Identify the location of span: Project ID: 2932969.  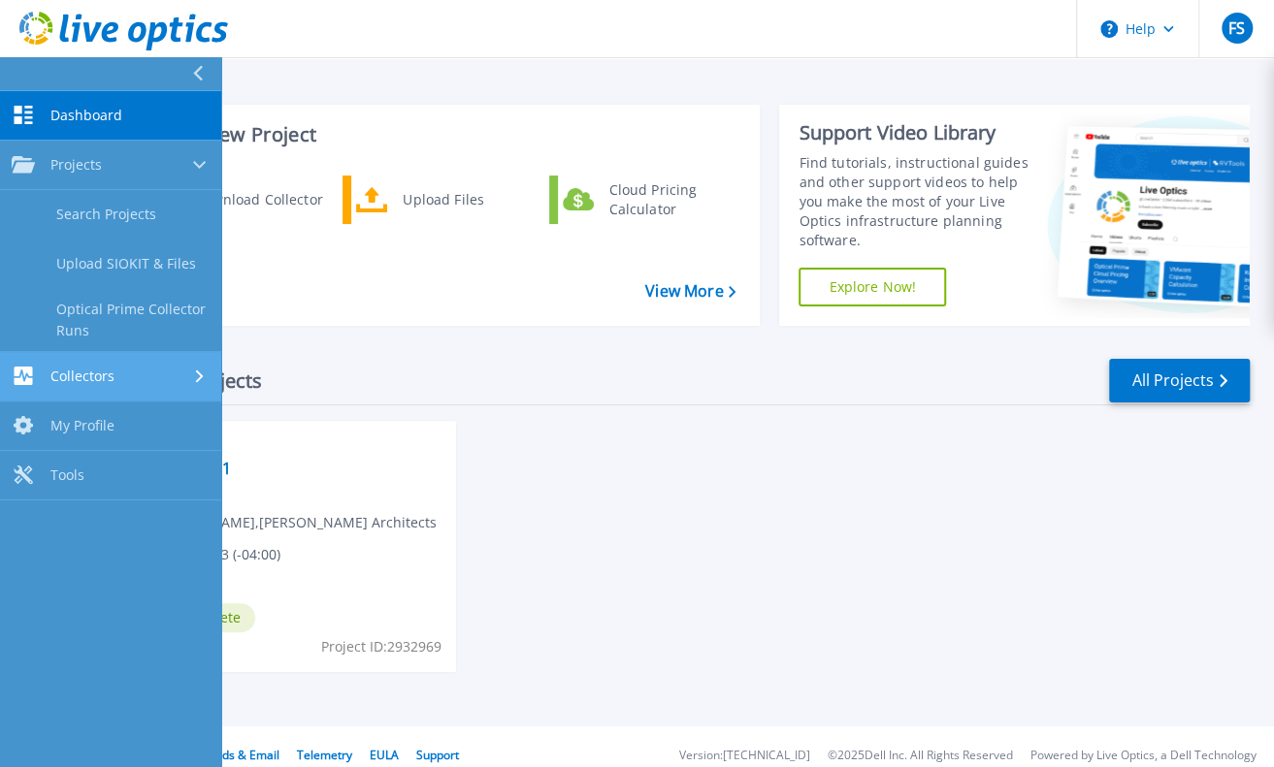
(381, 647).